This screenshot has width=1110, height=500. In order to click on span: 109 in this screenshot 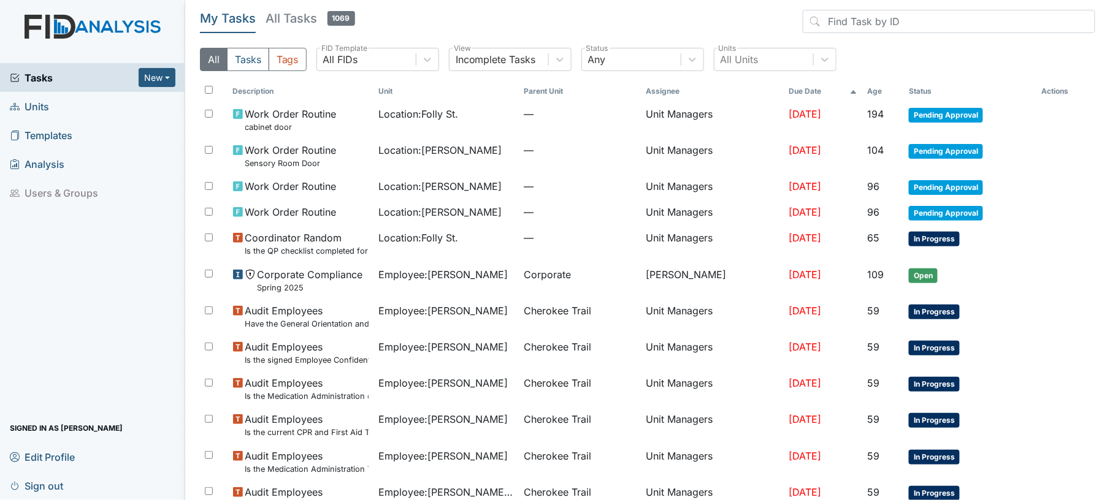, I will do `click(875, 275)`.